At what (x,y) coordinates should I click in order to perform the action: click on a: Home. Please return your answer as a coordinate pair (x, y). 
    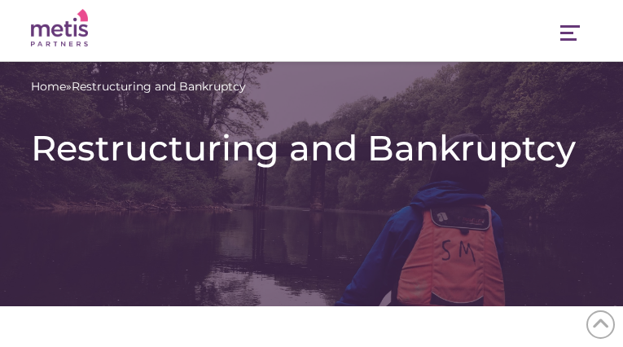
    Looking at the image, I should click on (48, 86).